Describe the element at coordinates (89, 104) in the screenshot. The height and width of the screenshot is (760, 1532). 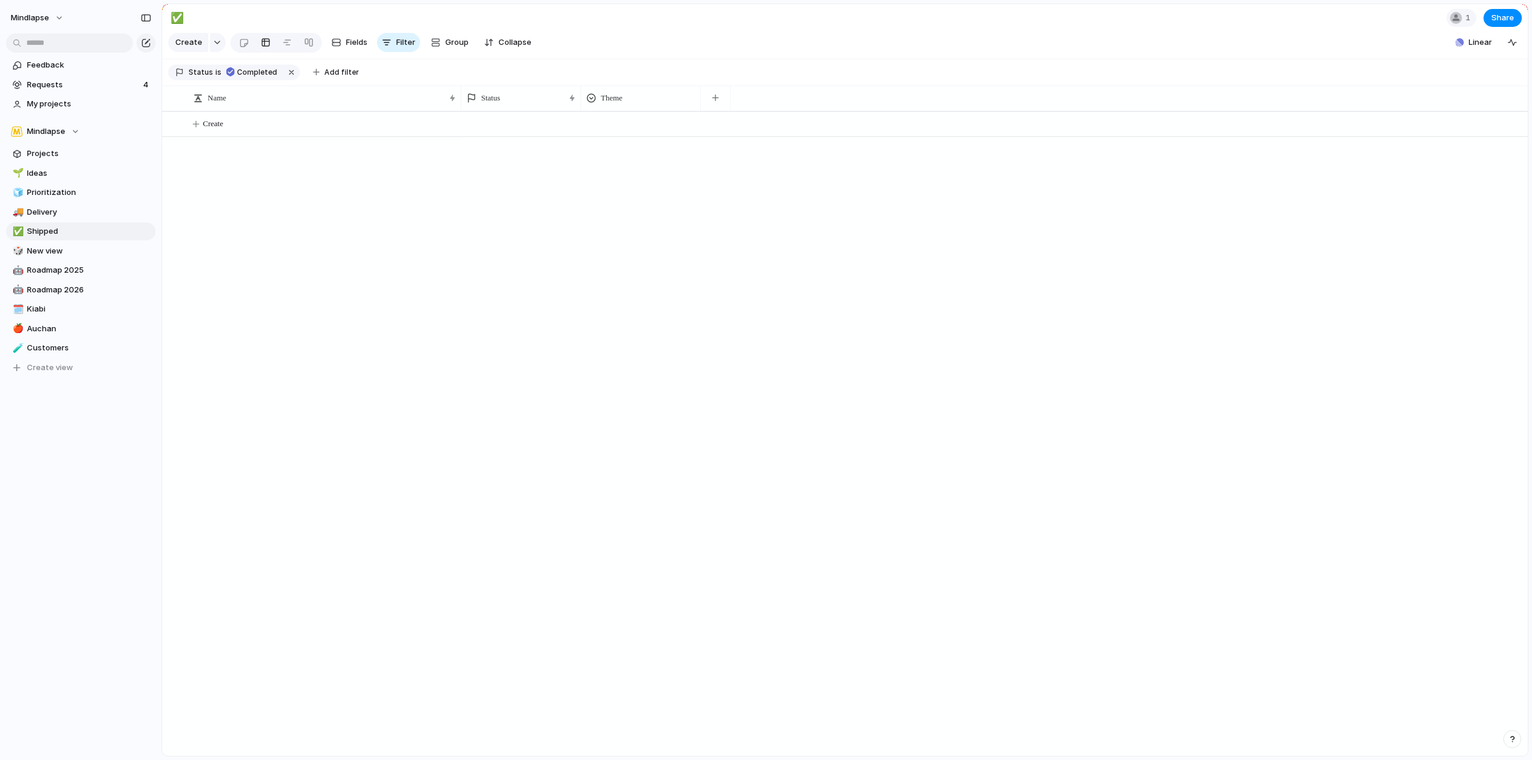
I see `span: My projects` at that location.